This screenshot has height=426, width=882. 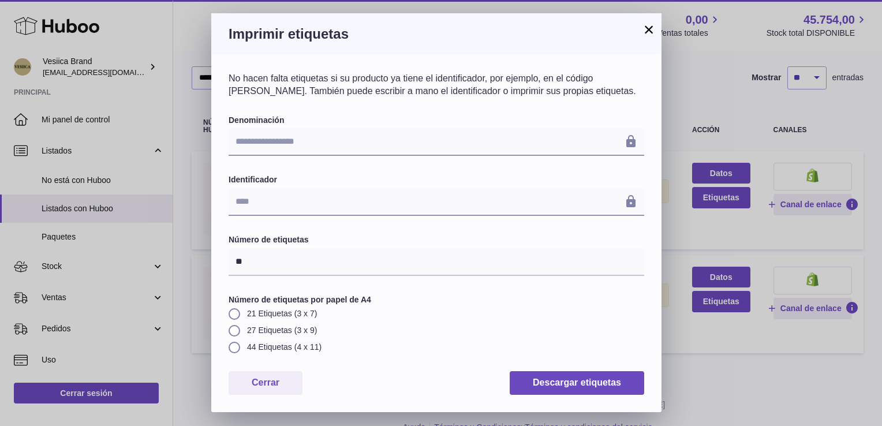 What do you see at coordinates (437, 330) in the screenshot?
I see `label: 27 Etiquetas (3 x 9)` at bounding box center [437, 330].